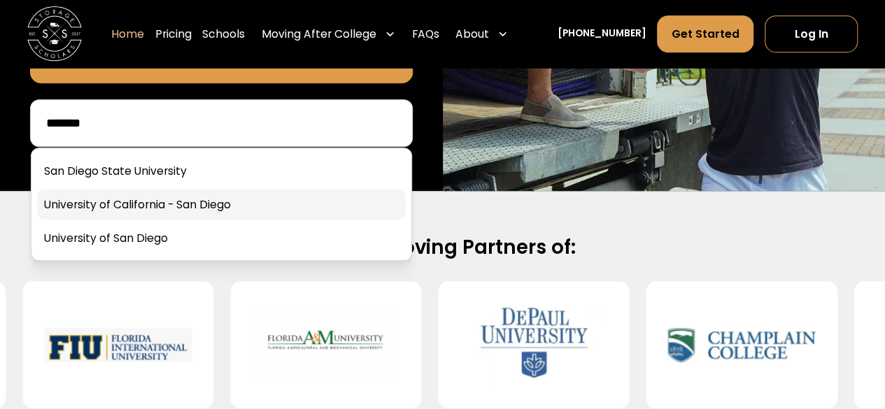 This screenshot has width=885, height=409. Describe the element at coordinates (118, 345) in the screenshot. I see `img: Florida International University - Modesto` at that location.